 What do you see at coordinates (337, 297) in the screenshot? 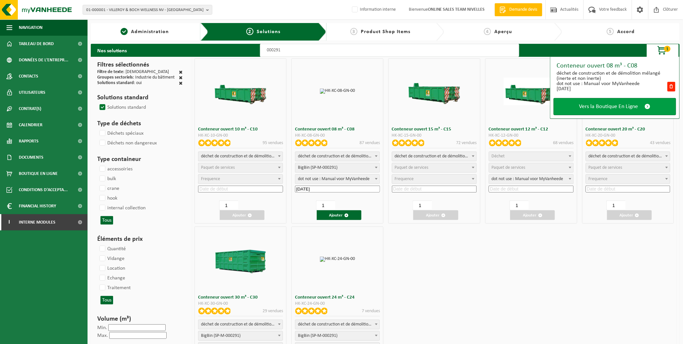
I see `h3: Conteneur ouvert 24 m³ - C24` at bounding box center [337, 297].